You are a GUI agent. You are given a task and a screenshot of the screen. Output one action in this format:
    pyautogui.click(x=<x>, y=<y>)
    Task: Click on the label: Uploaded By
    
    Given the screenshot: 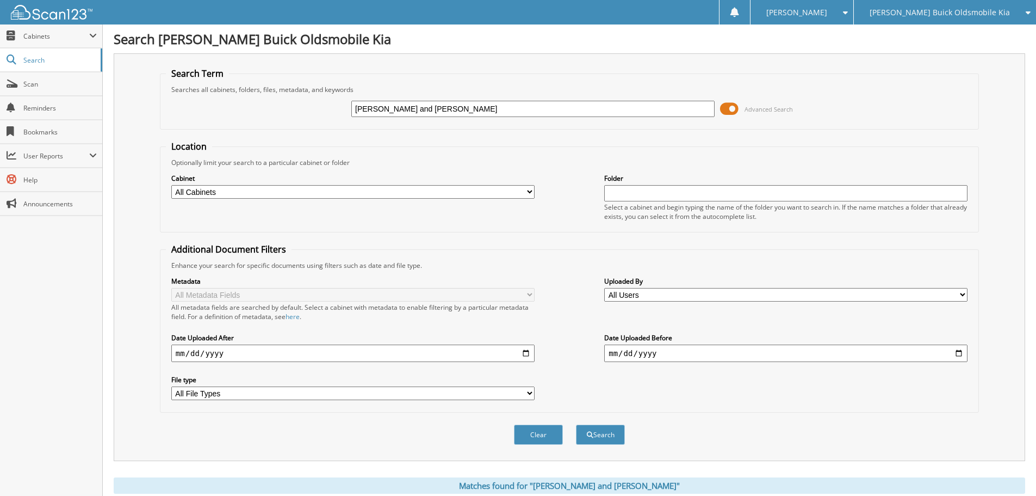 What is the action you would take?
    pyautogui.click(x=786, y=281)
    